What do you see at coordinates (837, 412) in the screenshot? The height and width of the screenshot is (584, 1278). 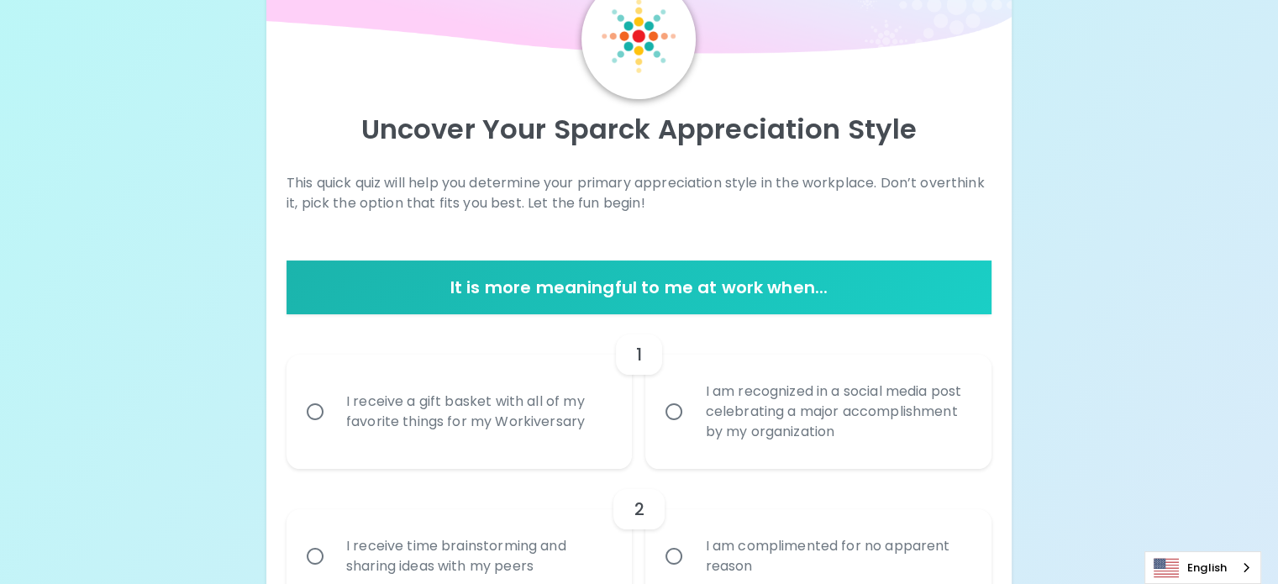 I see `div: I am recognized in a social media post celebrating a major accomplishment by my organization` at bounding box center [837, 412].